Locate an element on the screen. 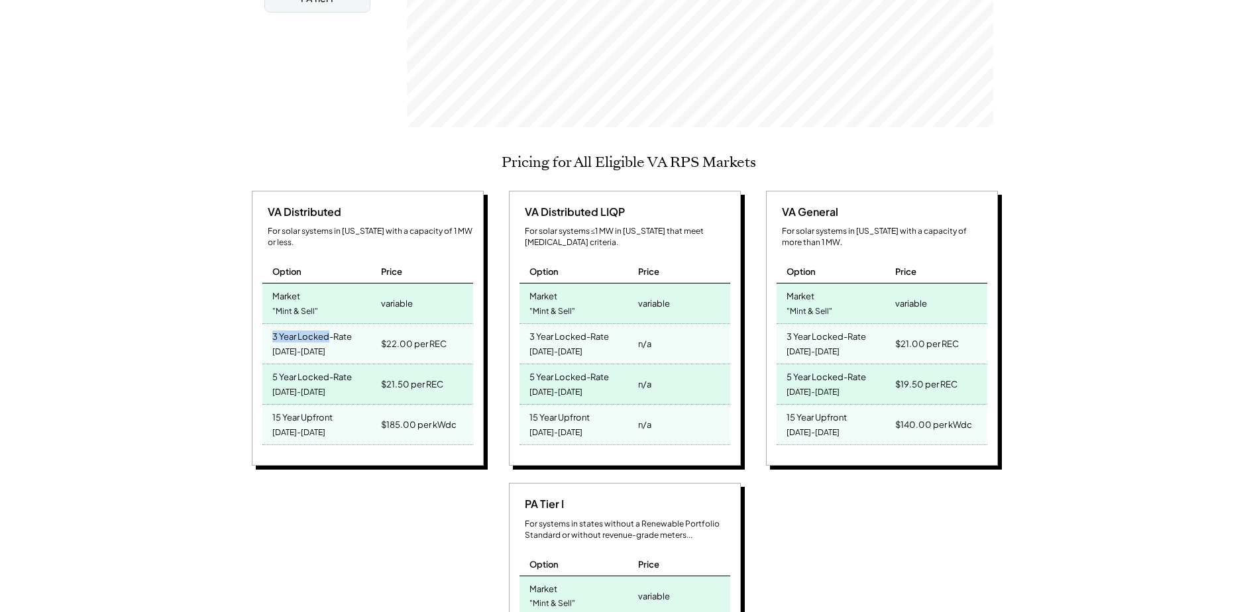 This screenshot has width=1257, height=612. div: PA Tier I is located at coordinates (541, 504).